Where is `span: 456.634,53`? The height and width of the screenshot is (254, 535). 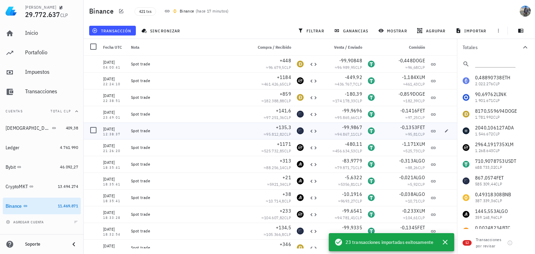
span: 456.634,53 is located at coordinates (345, 151).